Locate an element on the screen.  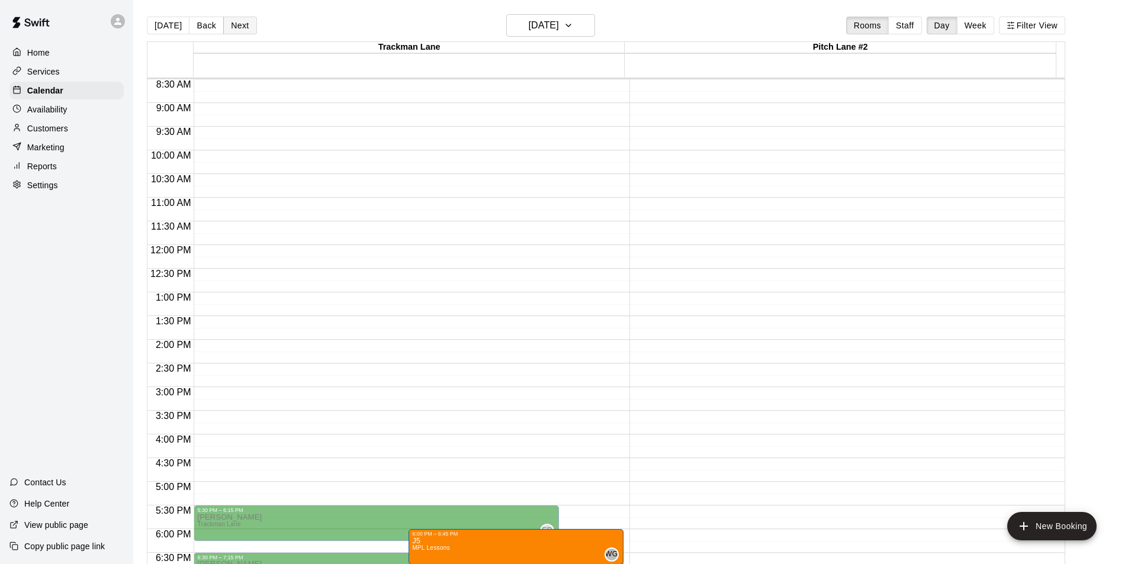
span: Will Graves is located at coordinates (614, 555).